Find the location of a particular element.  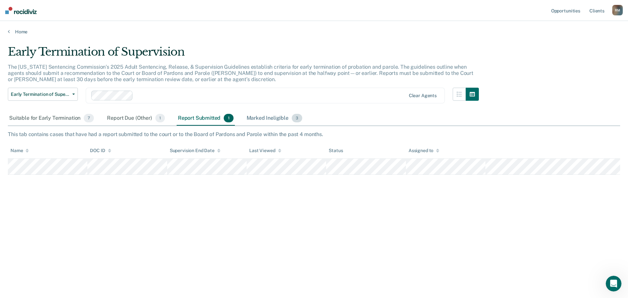

img: Recidiviz is located at coordinates (21, 10).